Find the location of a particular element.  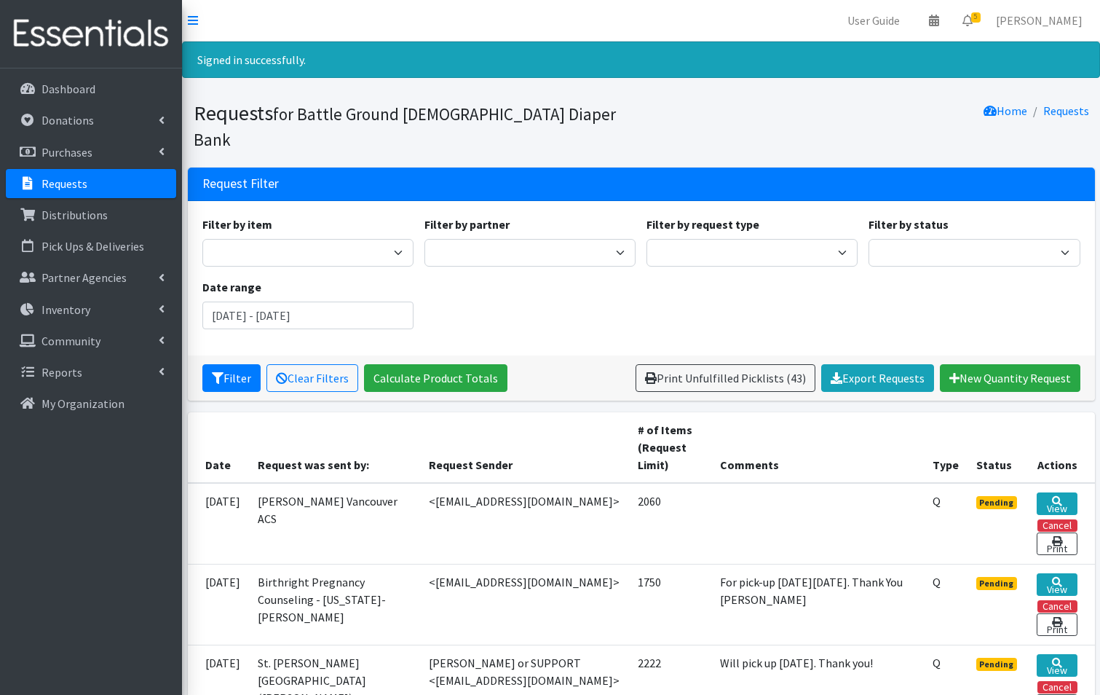

a: Print Unfulfilled Picklists (43) is located at coordinates (725, 378).